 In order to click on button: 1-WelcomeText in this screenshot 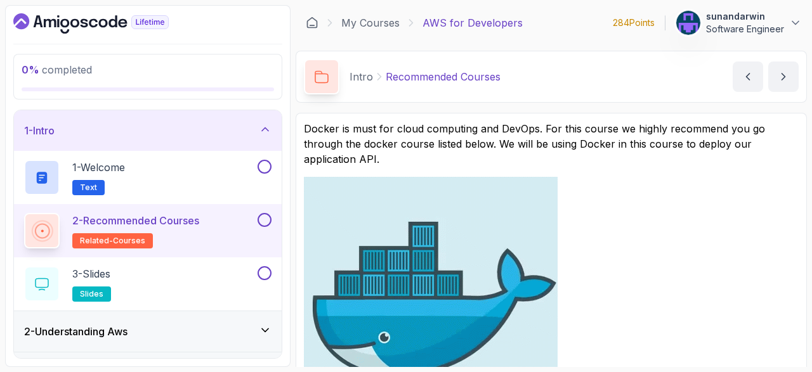, I will do `click(148, 178)`.